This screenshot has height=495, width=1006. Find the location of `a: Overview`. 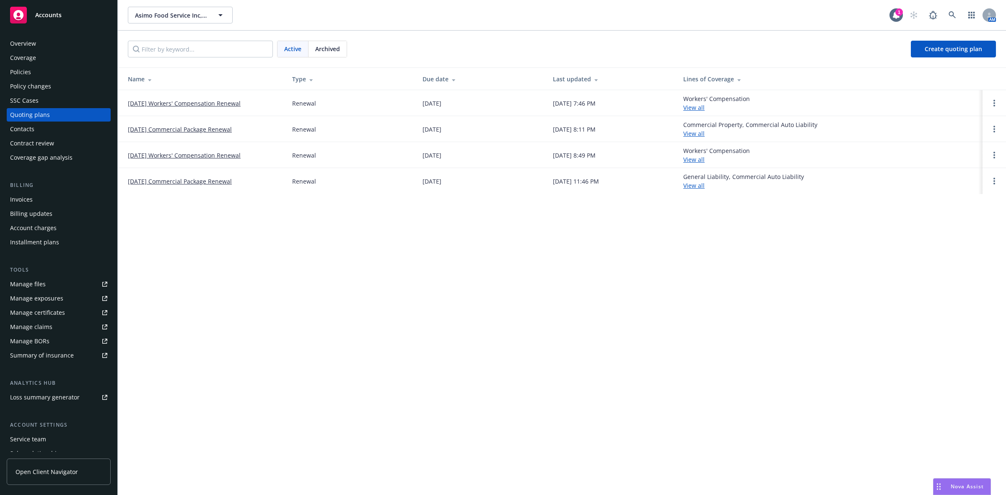

a: Overview is located at coordinates (59, 44).